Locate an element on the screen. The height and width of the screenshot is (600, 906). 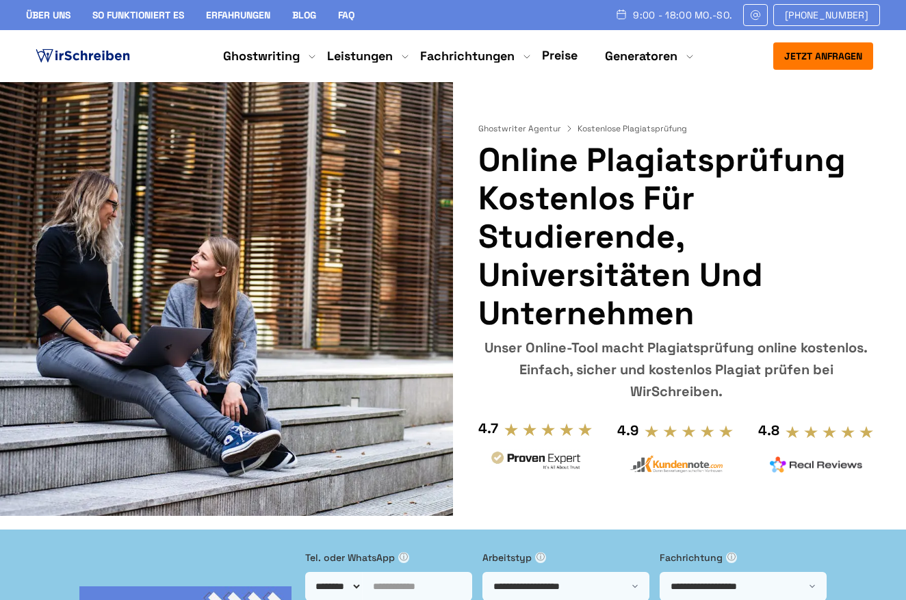
a: Preise is located at coordinates (560, 55).